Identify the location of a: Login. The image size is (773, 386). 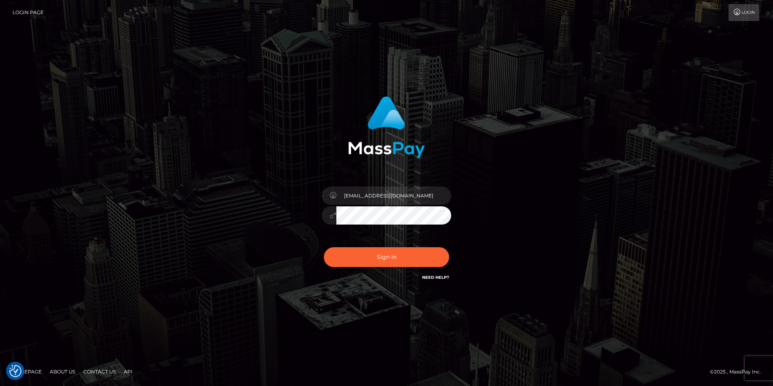
(744, 13).